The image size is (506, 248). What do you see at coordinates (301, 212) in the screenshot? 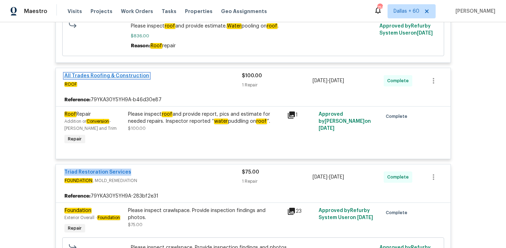
I see `div: 23` at bounding box center [301, 212].